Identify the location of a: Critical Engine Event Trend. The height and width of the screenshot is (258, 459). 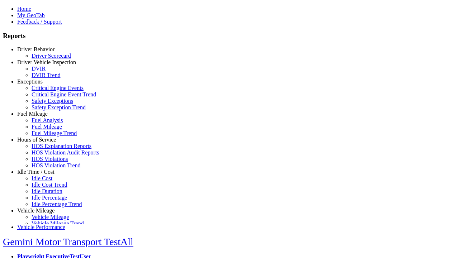
(64, 94).